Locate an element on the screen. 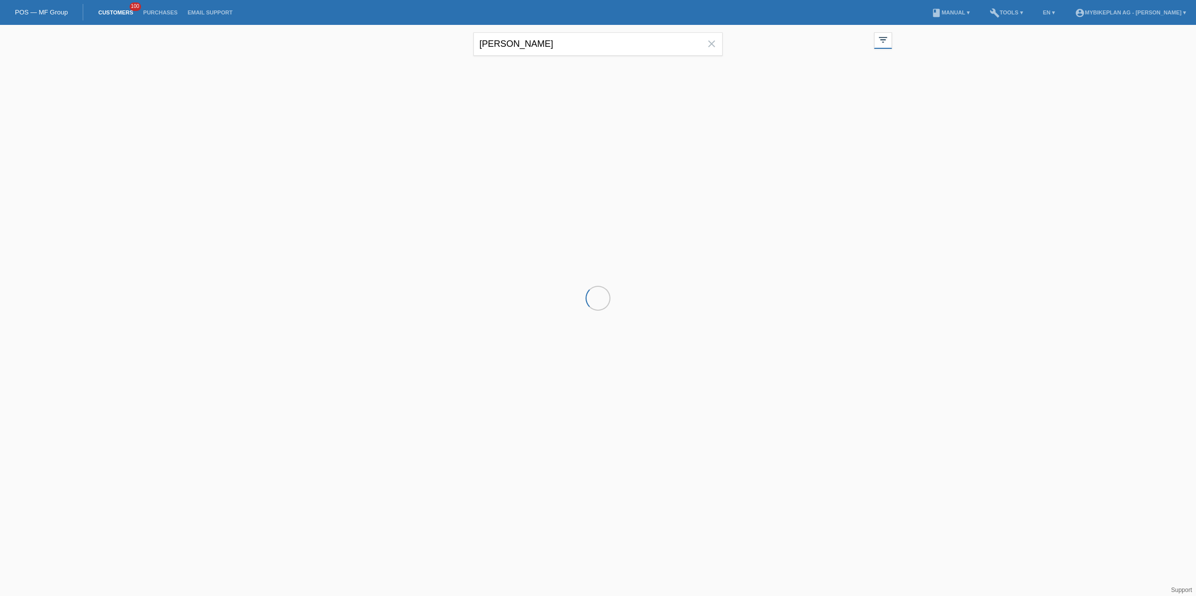 Image resolution: width=1196 pixels, height=596 pixels. a: bookManual ▾ is located at coordinates (950, 12).